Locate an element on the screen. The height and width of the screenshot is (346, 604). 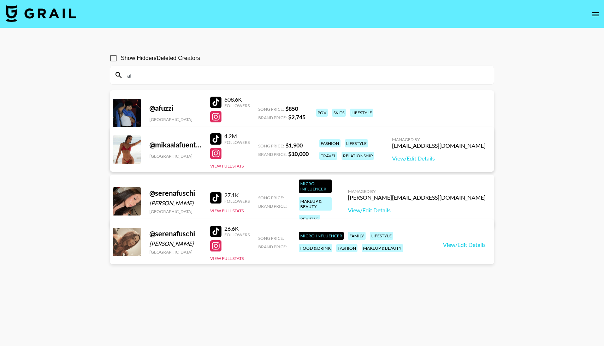
div: 608.6K is located at coordinates (237, 100).